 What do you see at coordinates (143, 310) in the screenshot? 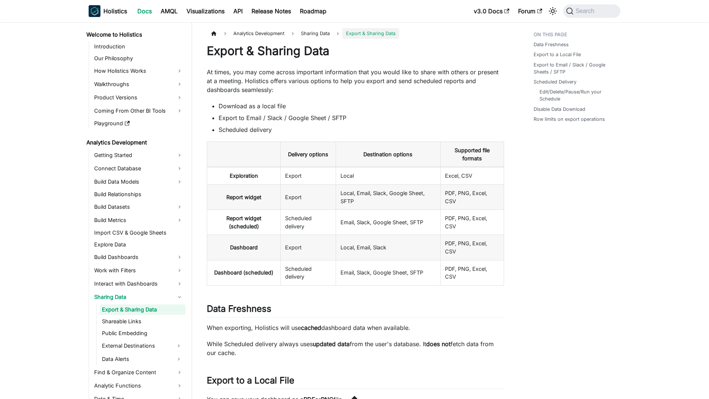
I see `a: Export & Sharing Data` at bounding box center [143, 310].